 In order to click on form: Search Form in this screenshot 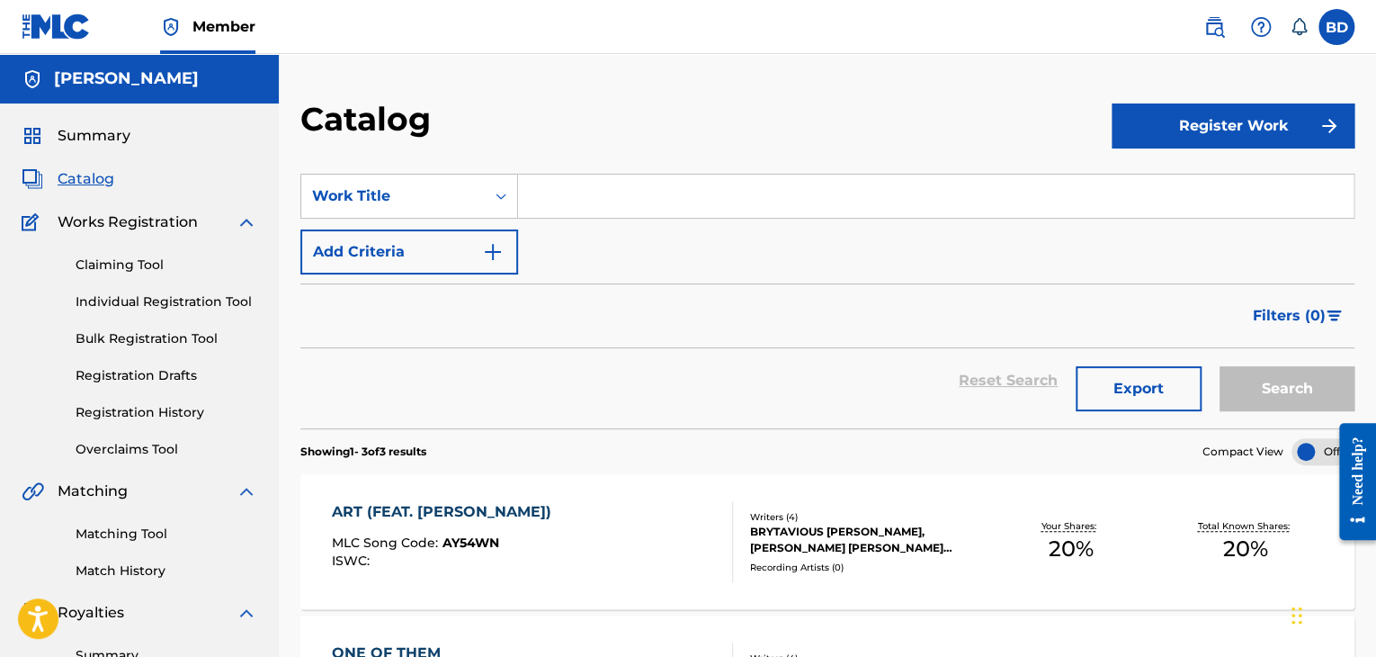, I will do `click(828, 300)`.